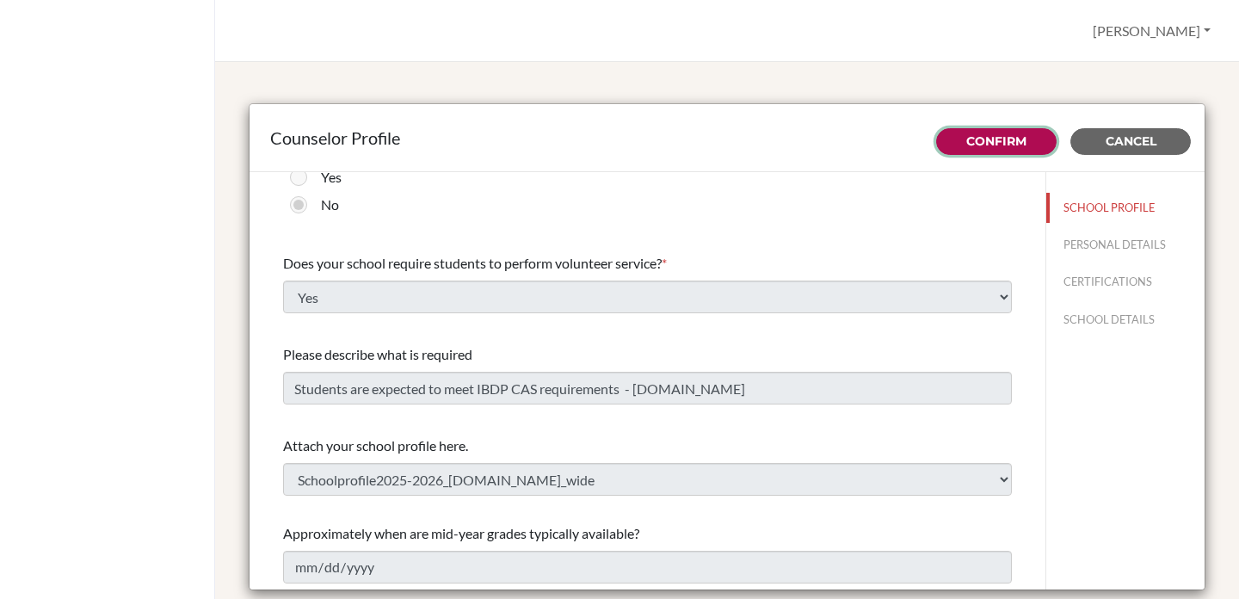  What do you see at coordinates (331, 177) in the screenshot?
I see `label: Yes` at bounding box center [331, 177].